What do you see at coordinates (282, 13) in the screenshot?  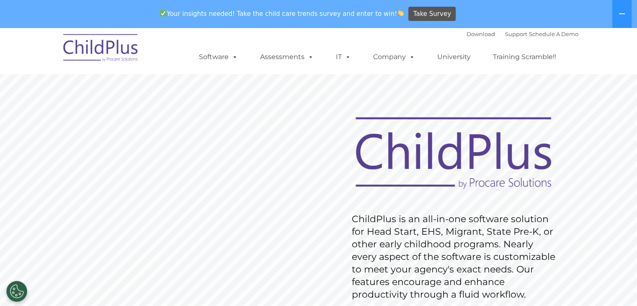 I see `span: Your insights needed! Take the child care trends survey and enter to win!` at bounding box center [282, 13].